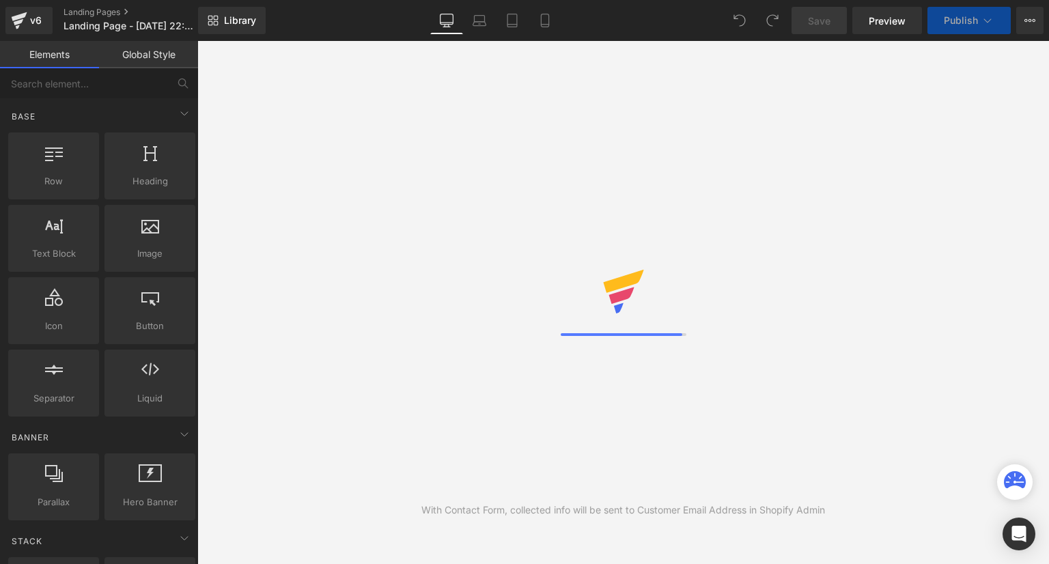 Image resolution: width=1049 pixels, height=564 pixels. I want to click on button: More, so click(1030, 20).